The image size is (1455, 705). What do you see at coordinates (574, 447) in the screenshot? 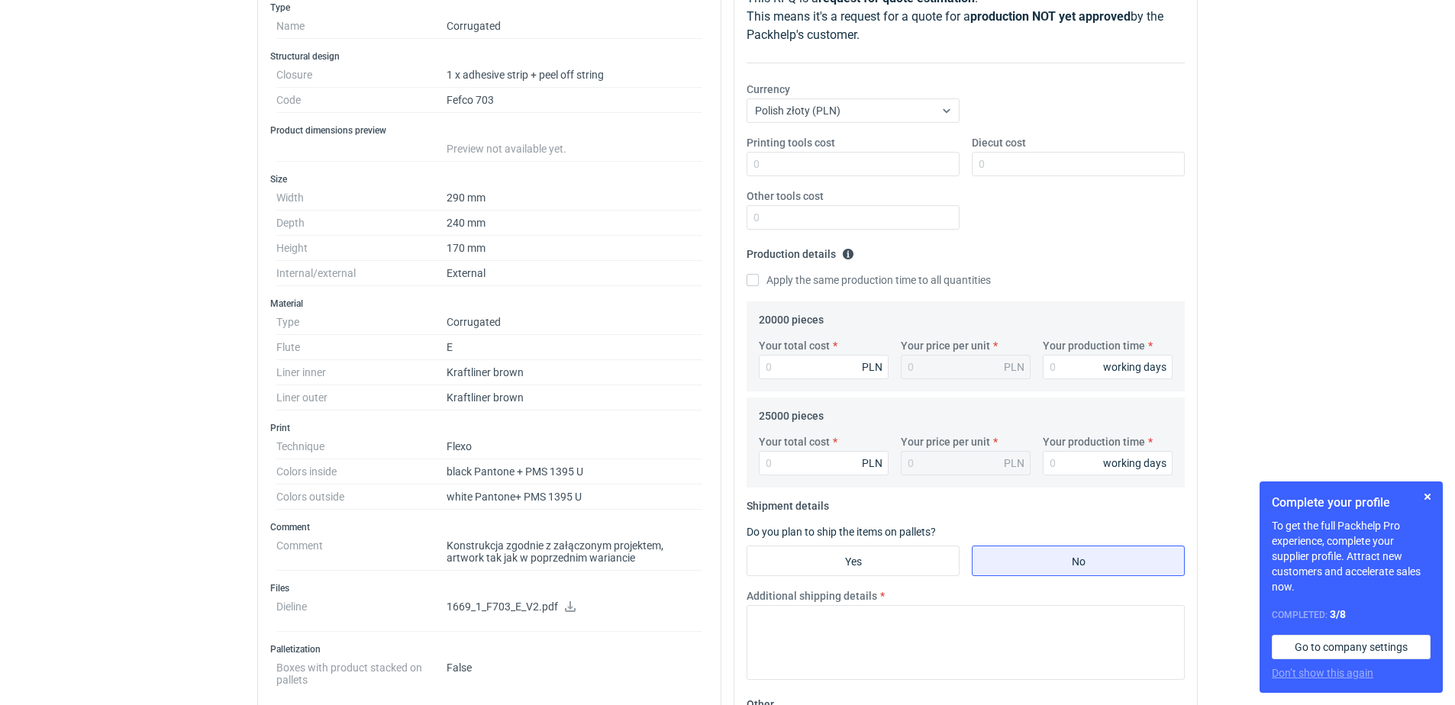
I see `dd: Flexo` at bounding box center [574, 447].